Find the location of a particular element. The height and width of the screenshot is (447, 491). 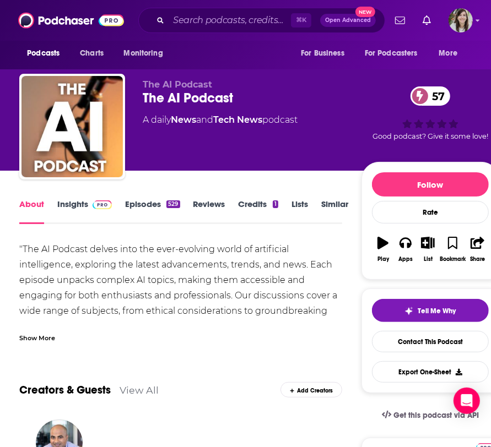

img: tell me why sparkle is located at coordinates (409, 311).